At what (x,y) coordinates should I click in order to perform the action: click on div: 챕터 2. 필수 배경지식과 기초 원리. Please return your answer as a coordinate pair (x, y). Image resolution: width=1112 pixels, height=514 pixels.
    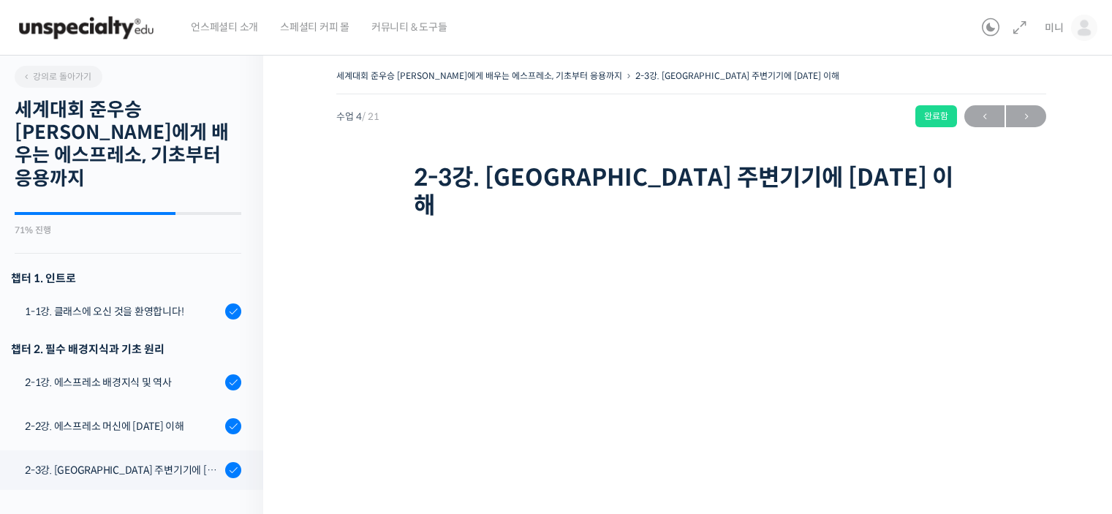
    Looking at the image, I should click on (126, 349).